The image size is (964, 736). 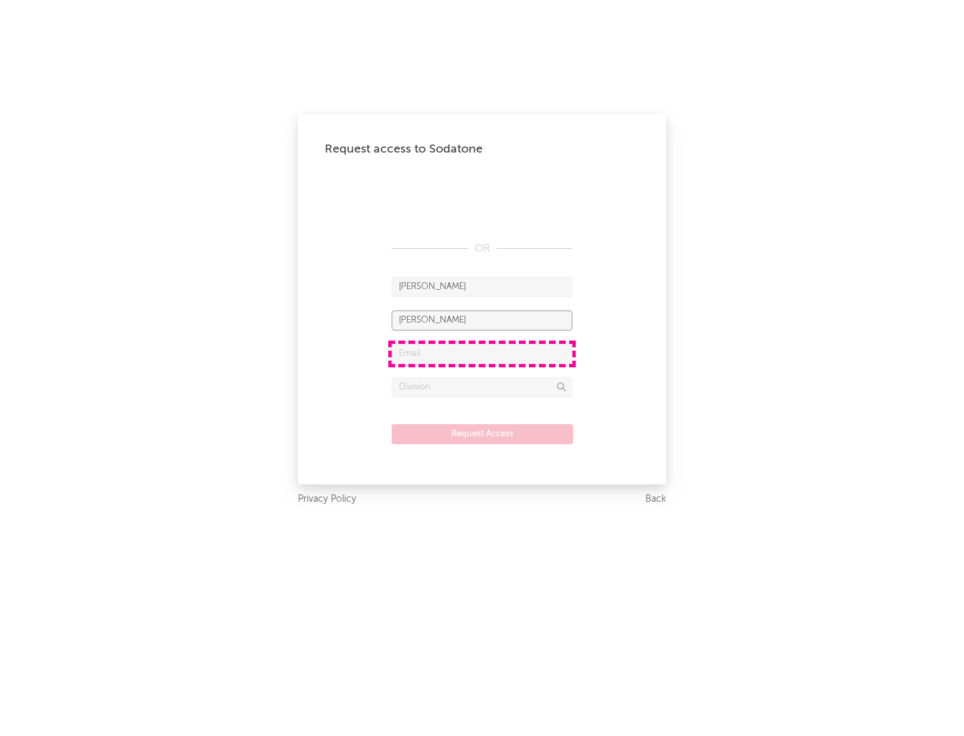 What do you see at coordinates (482, 249) in the screenshot?
I see `div: OR` at bounding box center [482, 249].